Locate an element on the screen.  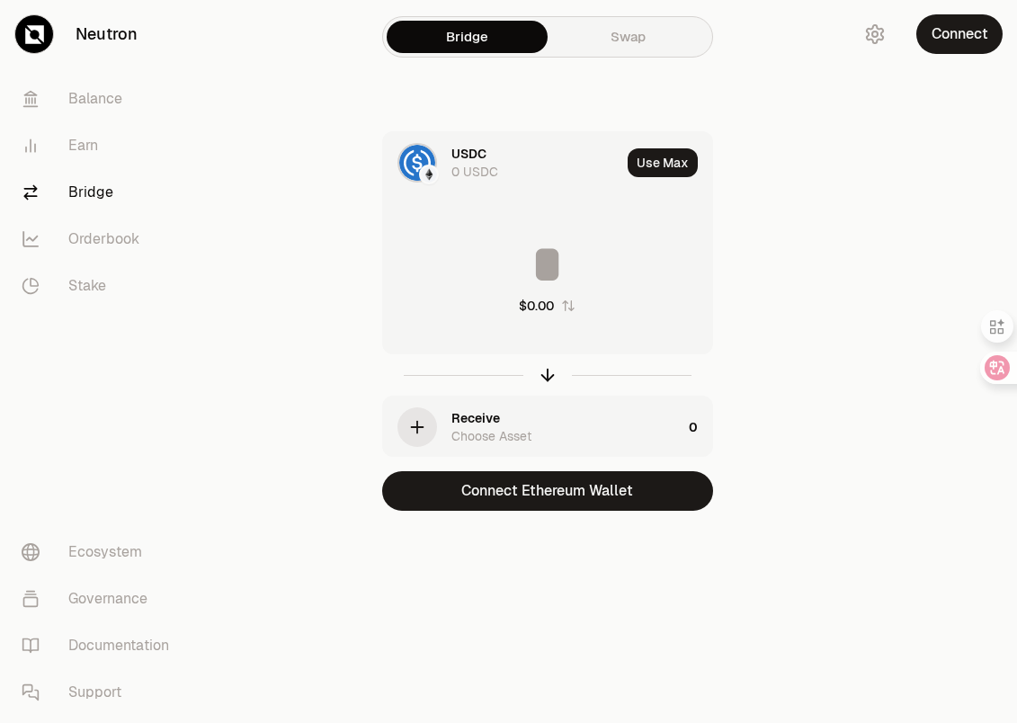
a: Support is located at coordinates (101, 693).